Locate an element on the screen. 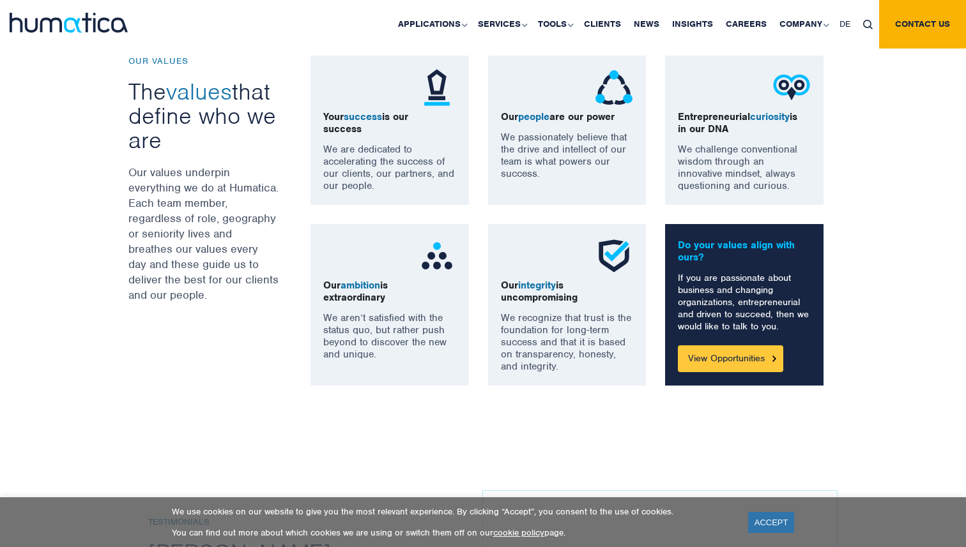  span: ambition is located at coordinates (360, 286).